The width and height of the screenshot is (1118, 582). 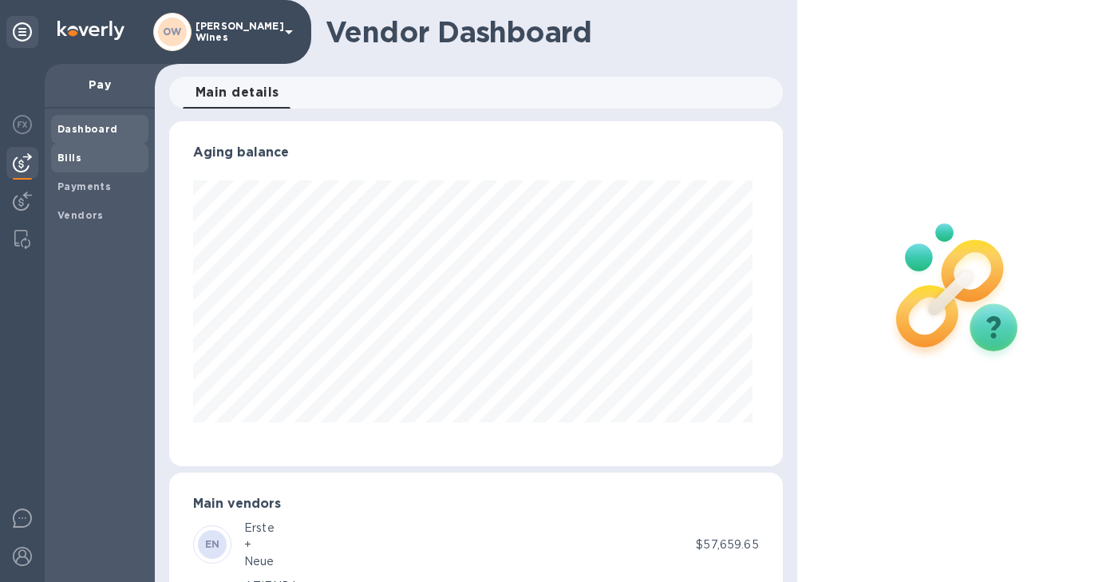 What do you see at coordinates (81, 215) in the screenshot?
I see `b: Vendors` at bounding box center [81, 215].